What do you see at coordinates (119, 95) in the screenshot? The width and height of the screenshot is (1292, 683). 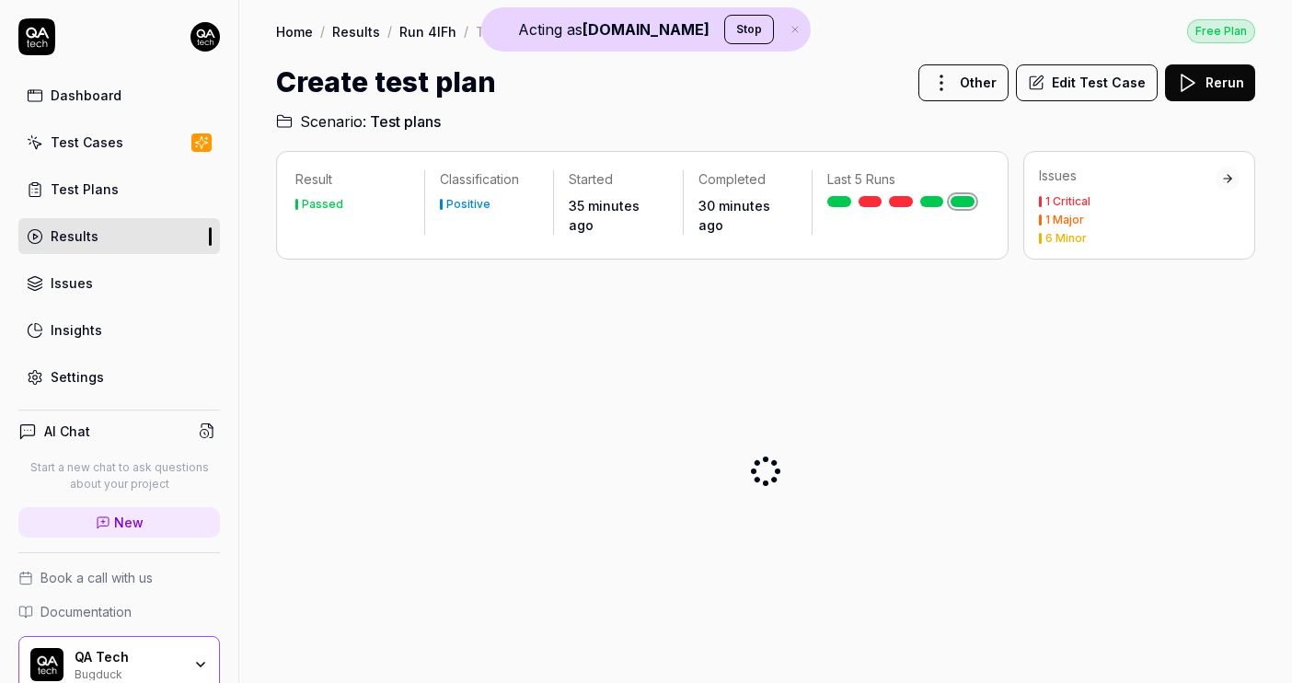 I see `a: Dashboard` at bounding box center [119, 95].